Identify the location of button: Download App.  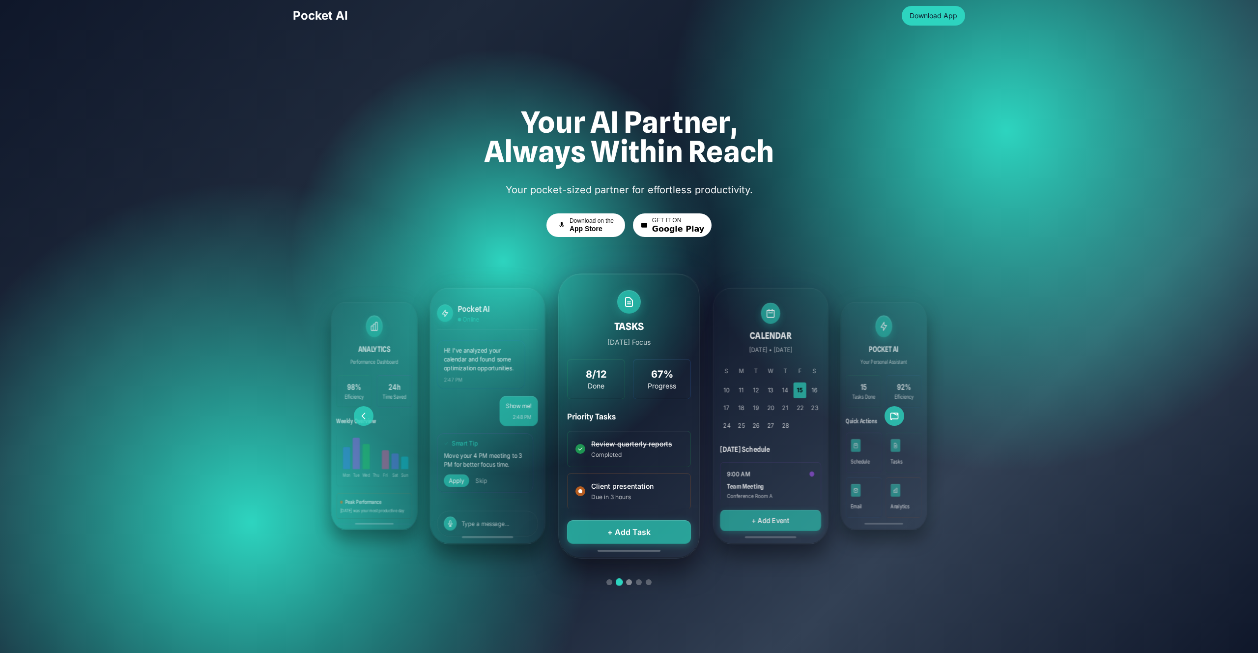
(933, 16).